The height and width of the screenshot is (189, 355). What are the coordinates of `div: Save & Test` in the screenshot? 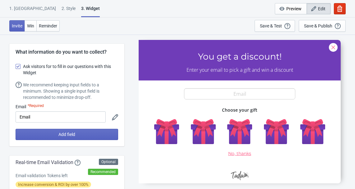 It's located at (271, 26).